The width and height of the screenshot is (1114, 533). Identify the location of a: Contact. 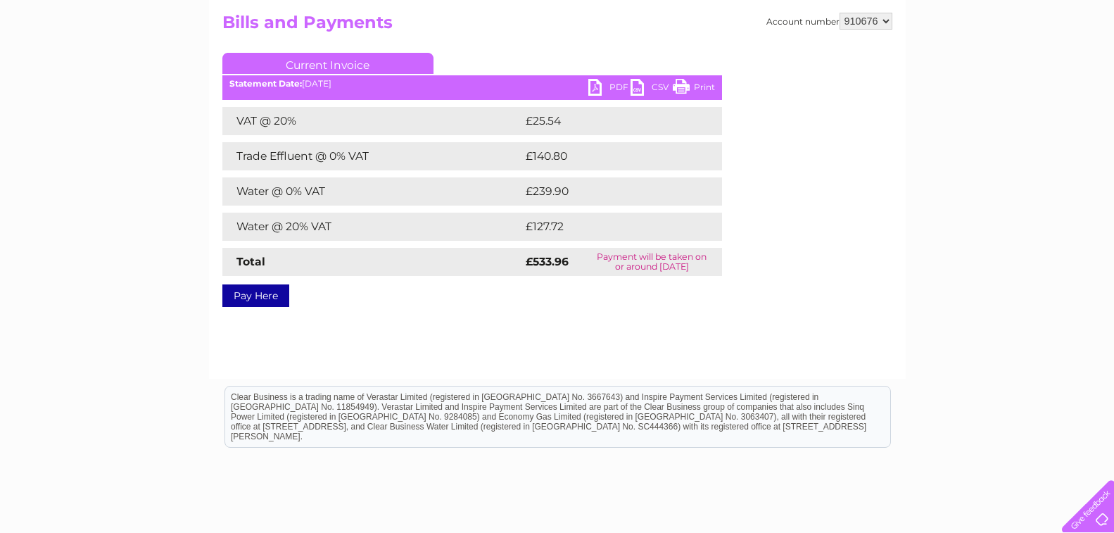
(1037, 65).